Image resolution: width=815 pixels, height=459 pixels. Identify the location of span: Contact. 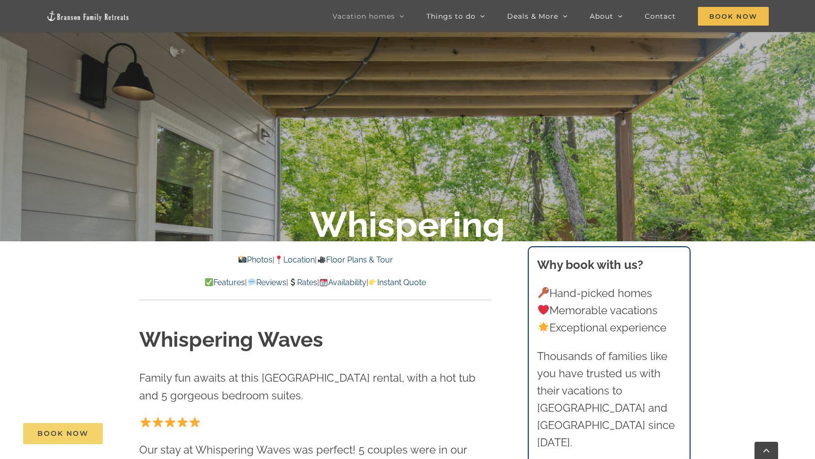
(660, 16).